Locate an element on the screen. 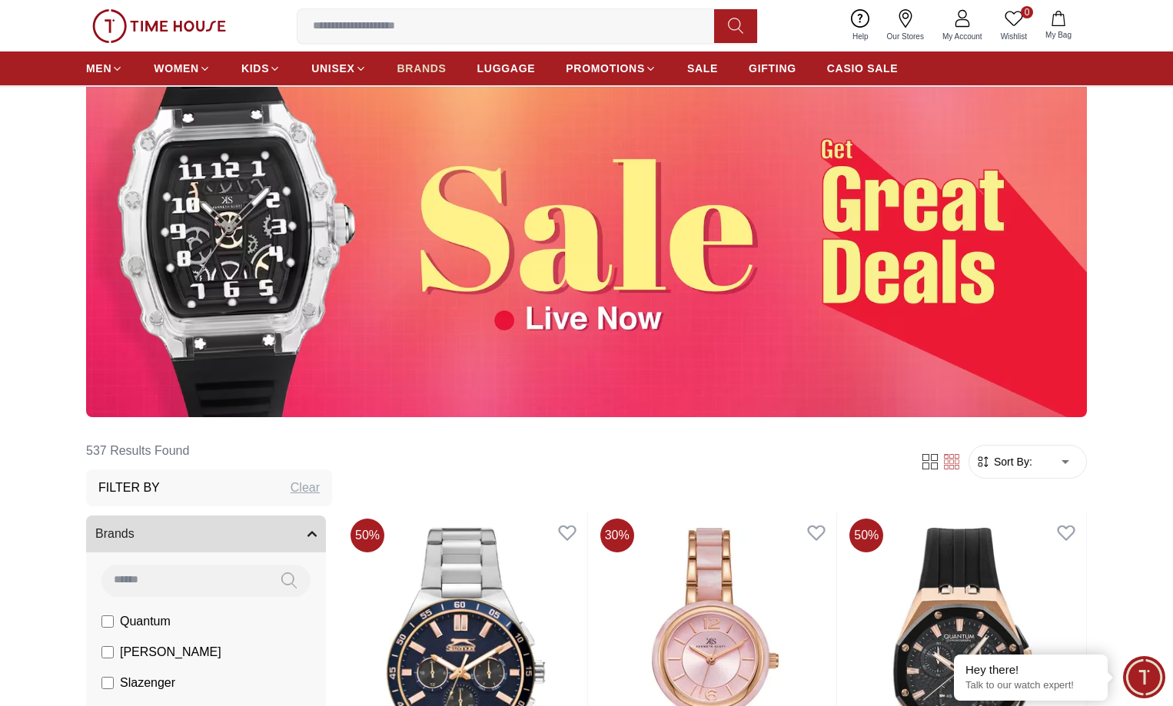 The image size is (1173, 706). a: 0Wishlist is located at coordinates (1014, 25).